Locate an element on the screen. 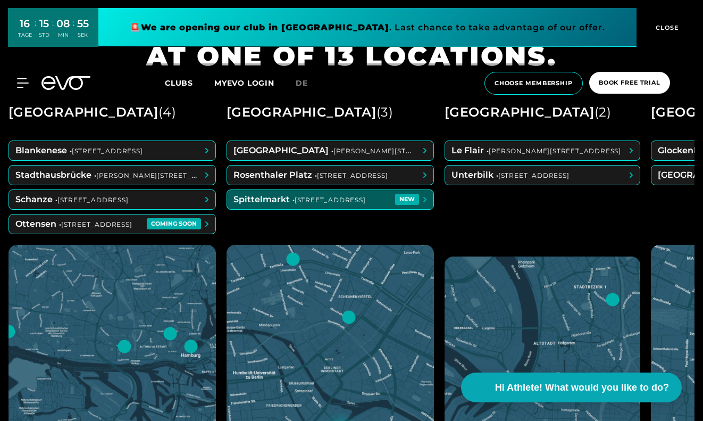  span: ( 4 ) is located at coordinates (168, 112).